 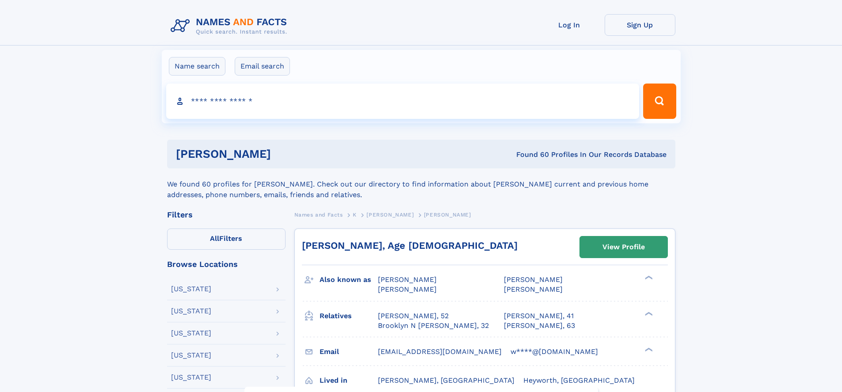 I want to click on a: Names and Facts, so click(x=319, y=214).